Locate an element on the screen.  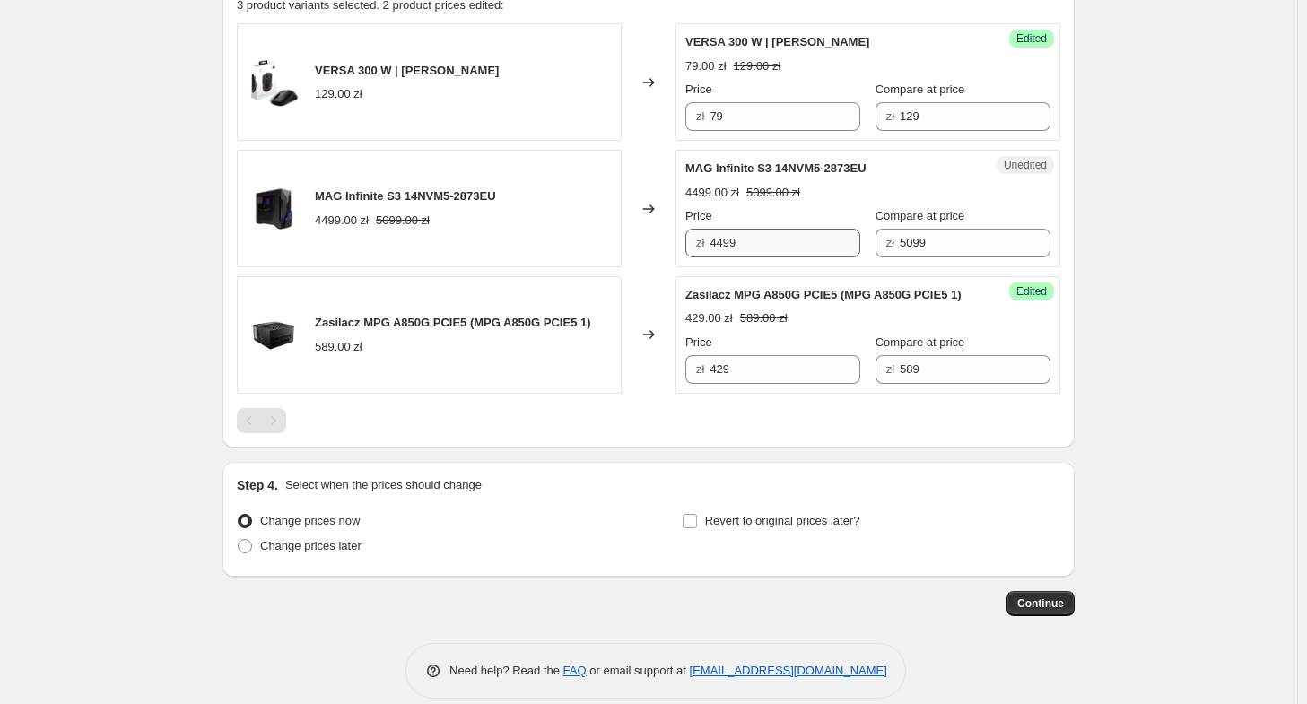
span: Continue is located at coordinates (1040, 603).